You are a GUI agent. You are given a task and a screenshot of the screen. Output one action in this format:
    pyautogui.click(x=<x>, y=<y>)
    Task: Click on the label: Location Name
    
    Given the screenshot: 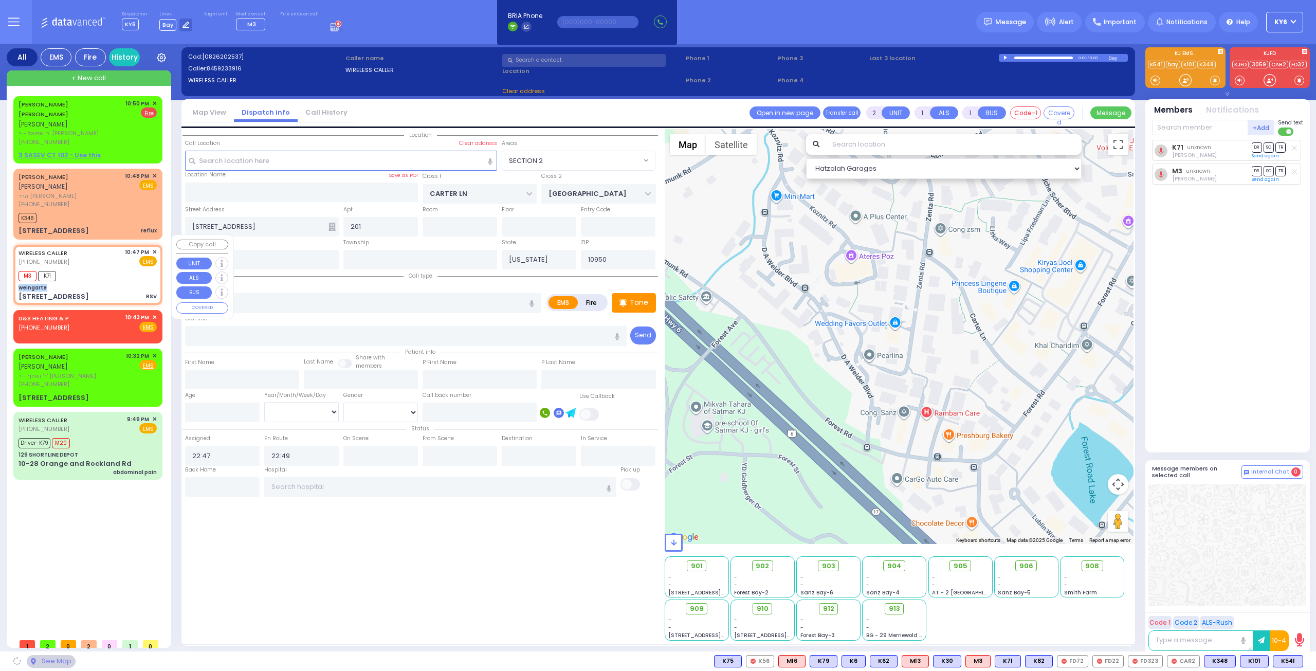 What is the action you would take?
    pyautogui.click(x=205, y=175)
    